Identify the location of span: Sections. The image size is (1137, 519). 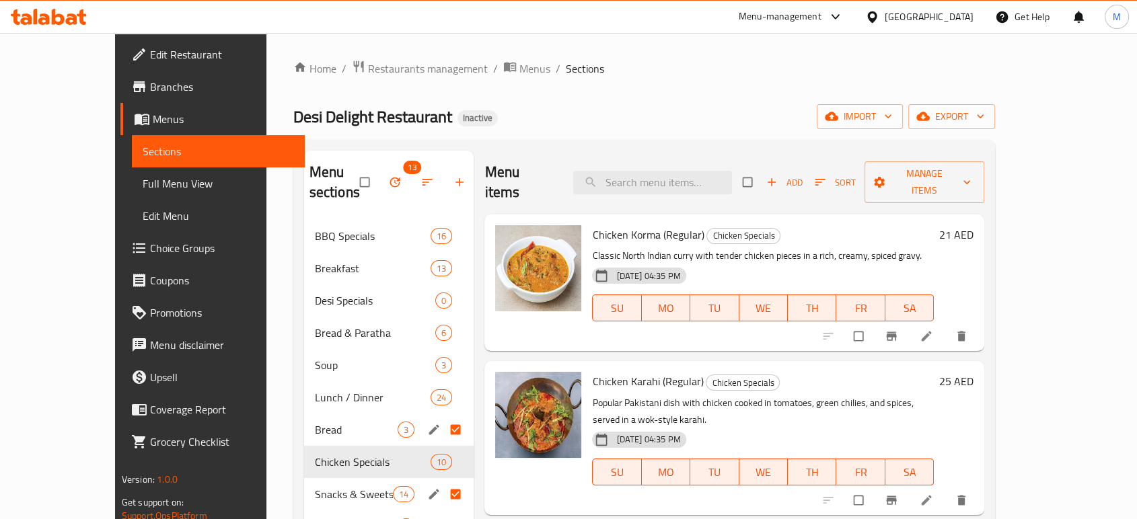
(585, 69).